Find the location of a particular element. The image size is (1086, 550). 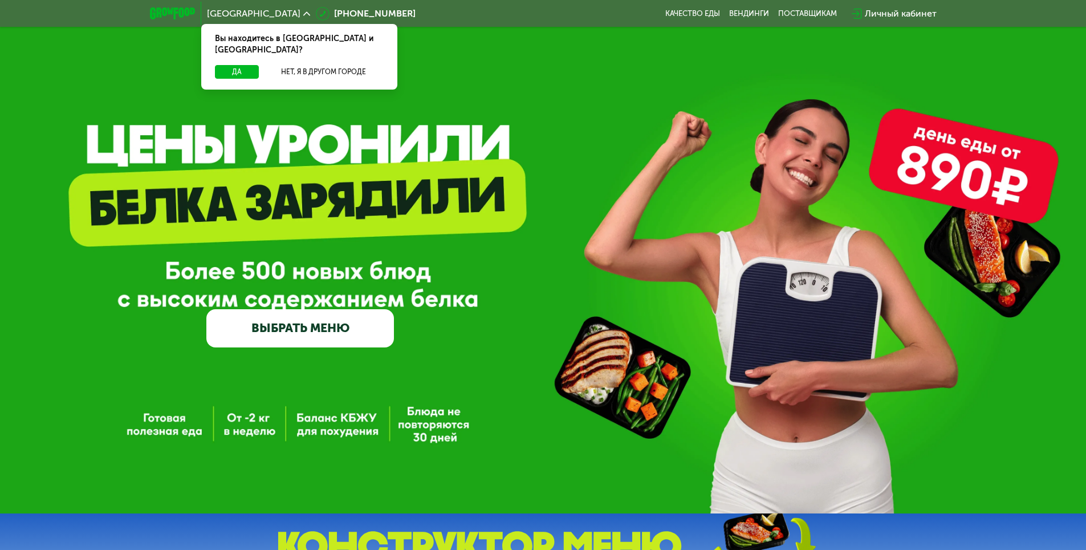

a: Вендинги is located at coordinates (749, 14).